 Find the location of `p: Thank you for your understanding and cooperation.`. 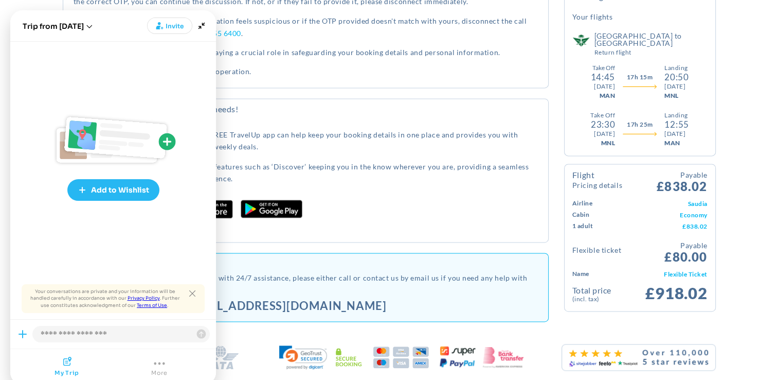

p: Thank you for your understanding and cooperation. is located at coordinates (306, 71).